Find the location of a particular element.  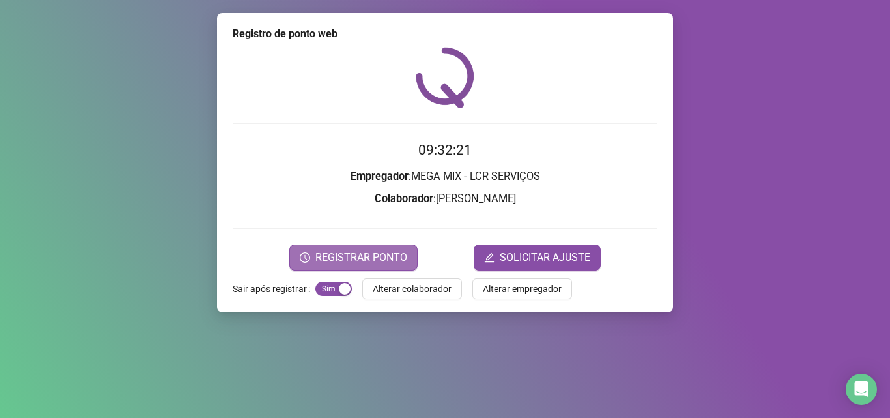

span: REGISTRAR PONTO is located at coordinates (361, 257).